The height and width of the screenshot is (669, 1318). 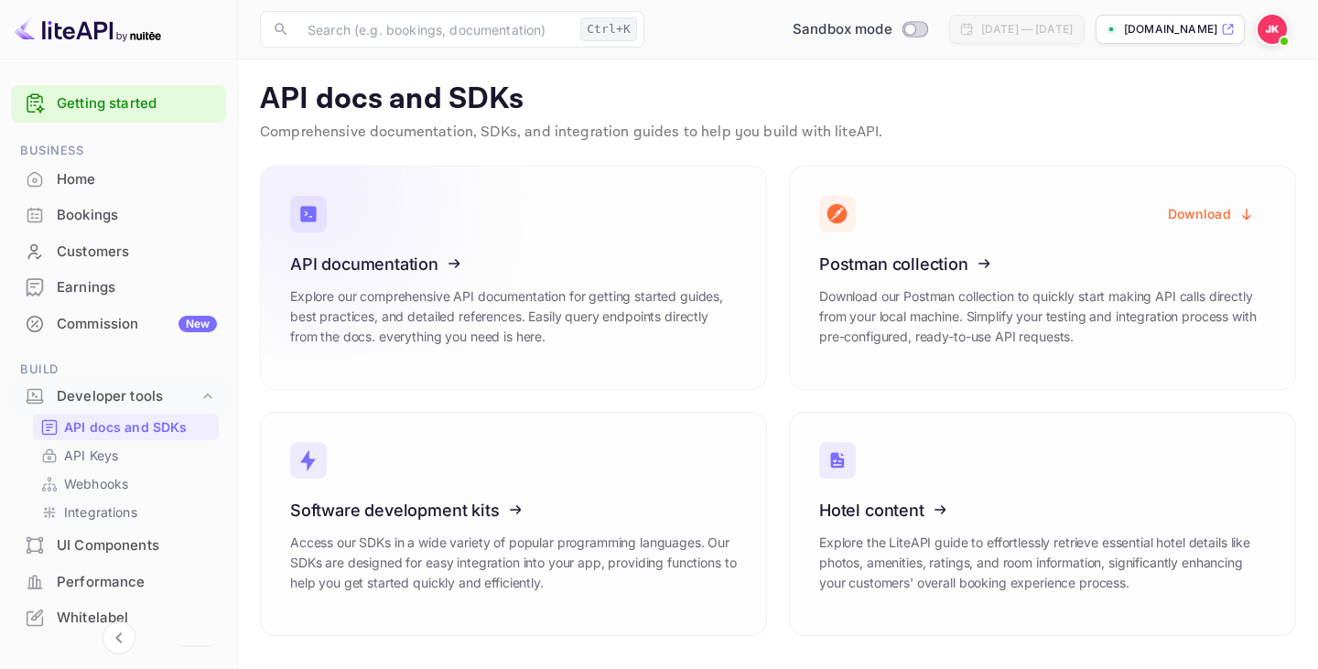 What do you see at coordinates (198, 324) in the screenshot?
I see `div: New` at bounding box center [198, 324].